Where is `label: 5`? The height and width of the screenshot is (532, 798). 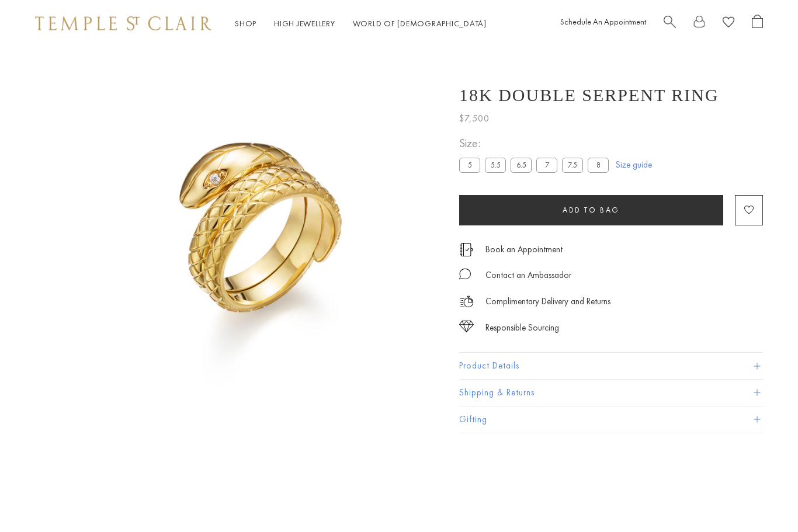 label: 5 is located at coordinates (470, 165).